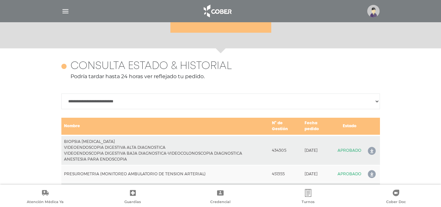 The image size is (441, 207). What do you see at coordinates (319, 126) in the screenshot?
I see `td: Fecha pedido` at bounding box center [319, 126].